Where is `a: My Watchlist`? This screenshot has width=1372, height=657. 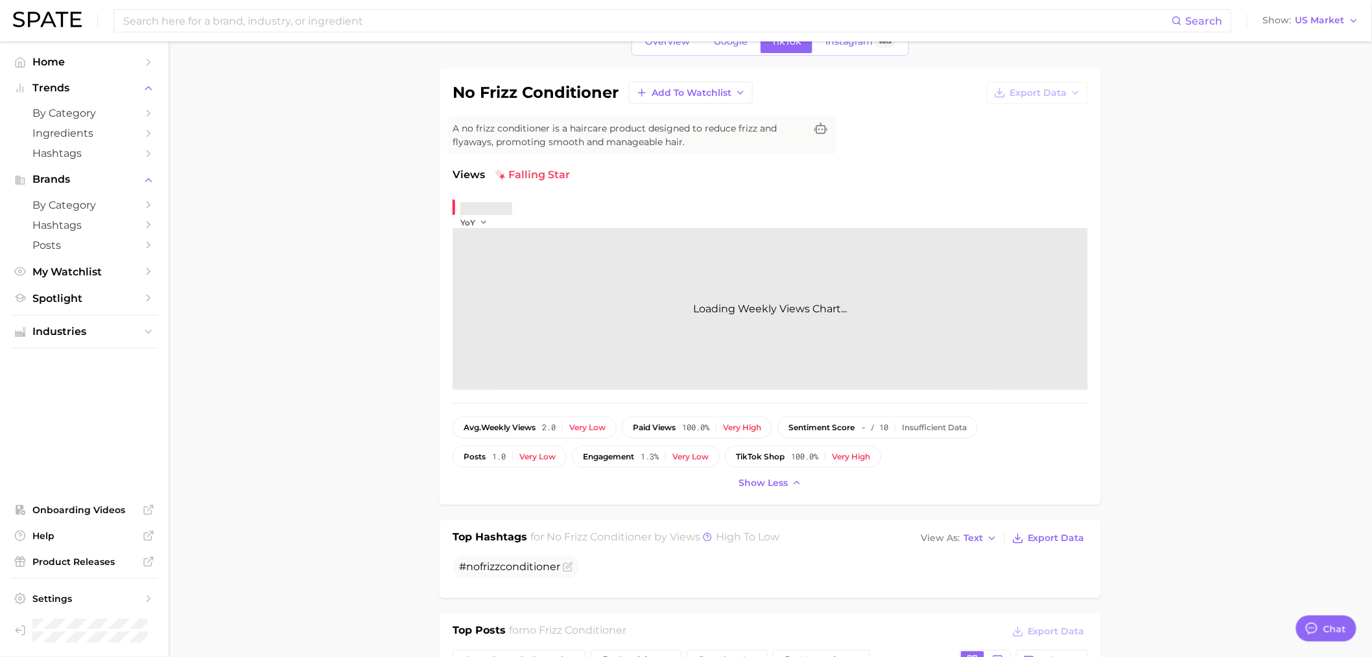 a: My Watchlist is located at coordinates (84, 272).